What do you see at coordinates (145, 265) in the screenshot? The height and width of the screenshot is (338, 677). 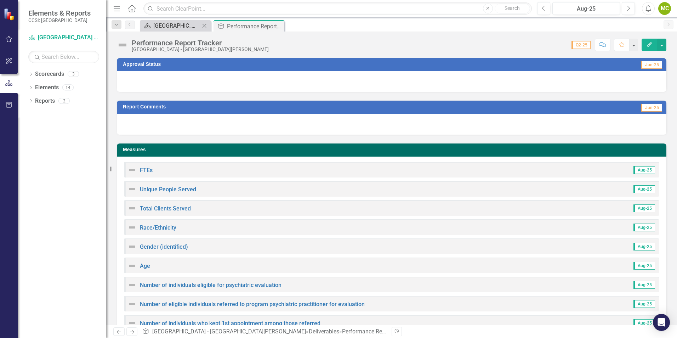 I see `a: Age` at bounding box center [145, 265].